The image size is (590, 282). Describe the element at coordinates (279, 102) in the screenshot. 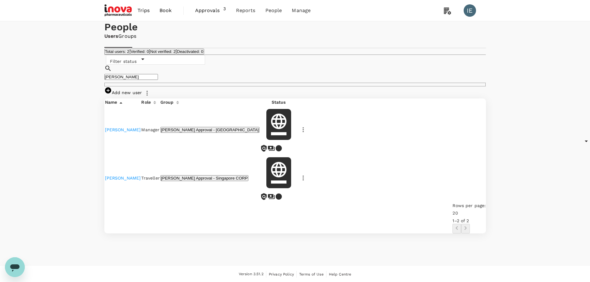

I see `th: Status` at that location.